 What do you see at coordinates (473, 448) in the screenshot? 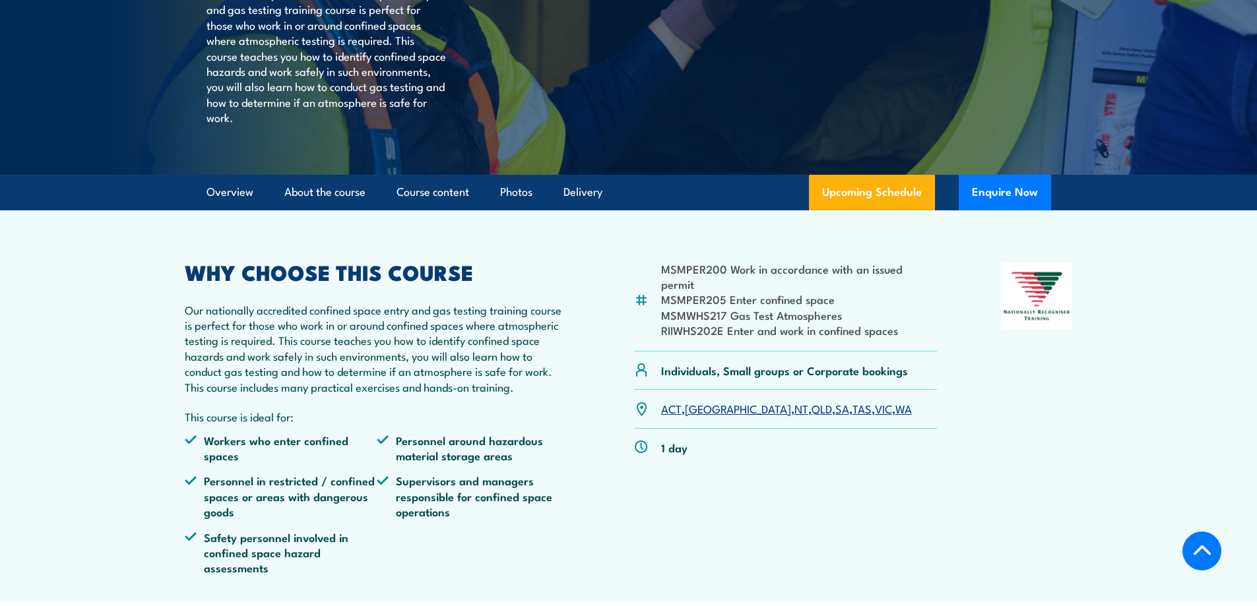
I see `li: Personnel around hazardous material storage areas` at bounding box center [473, 448].